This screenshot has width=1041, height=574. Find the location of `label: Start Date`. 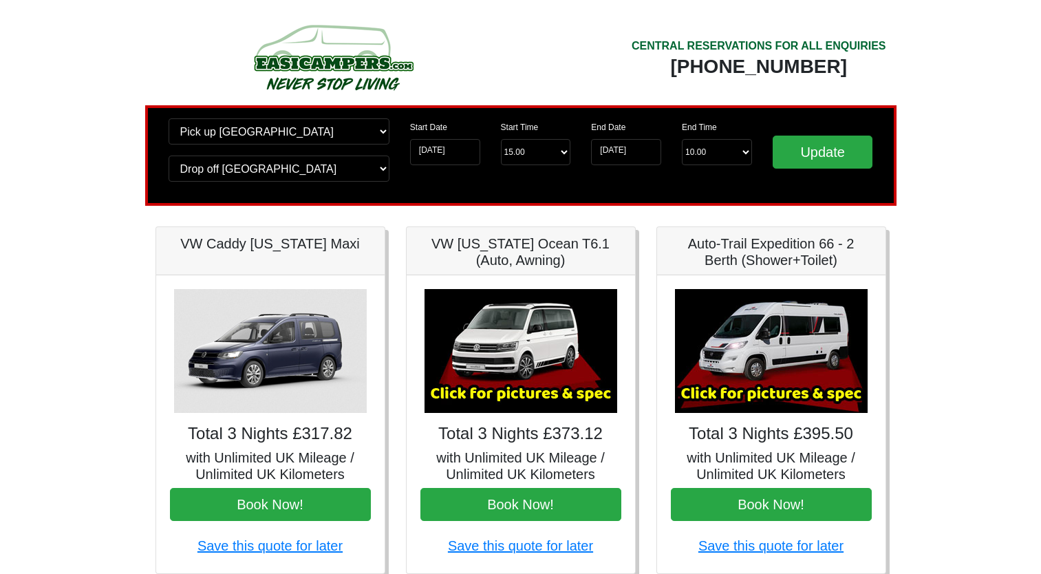

label: Start Date is located at coordinates (429, 127).